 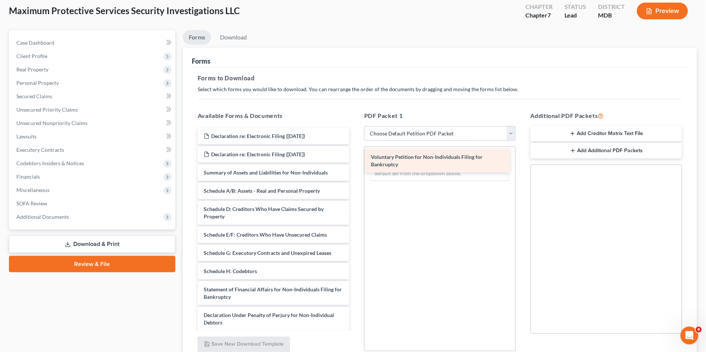 I want to click on a: Case Dashboard, so click(x=93, y=43).